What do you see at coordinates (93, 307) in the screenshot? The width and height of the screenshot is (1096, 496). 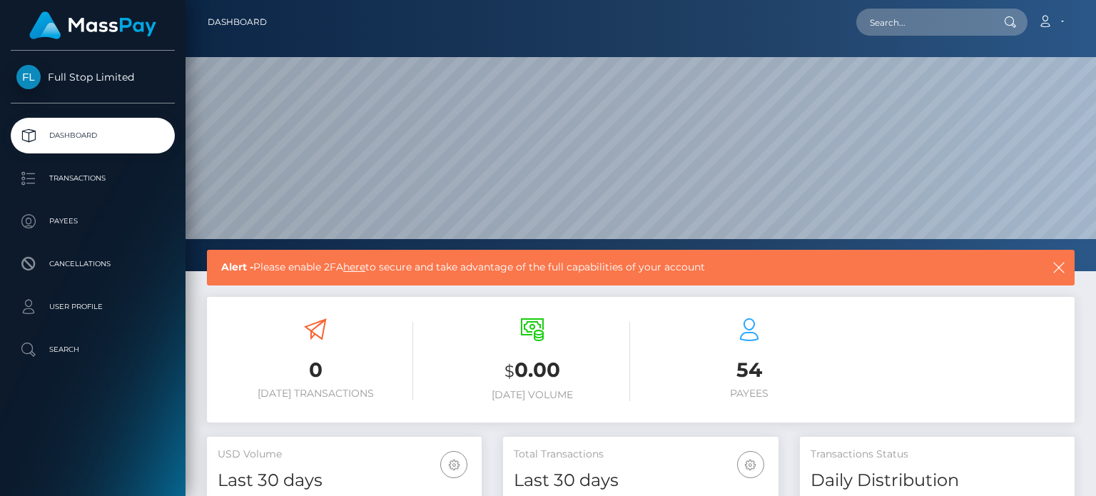 I see `a: User Profile` at bounding box center [93, 307].